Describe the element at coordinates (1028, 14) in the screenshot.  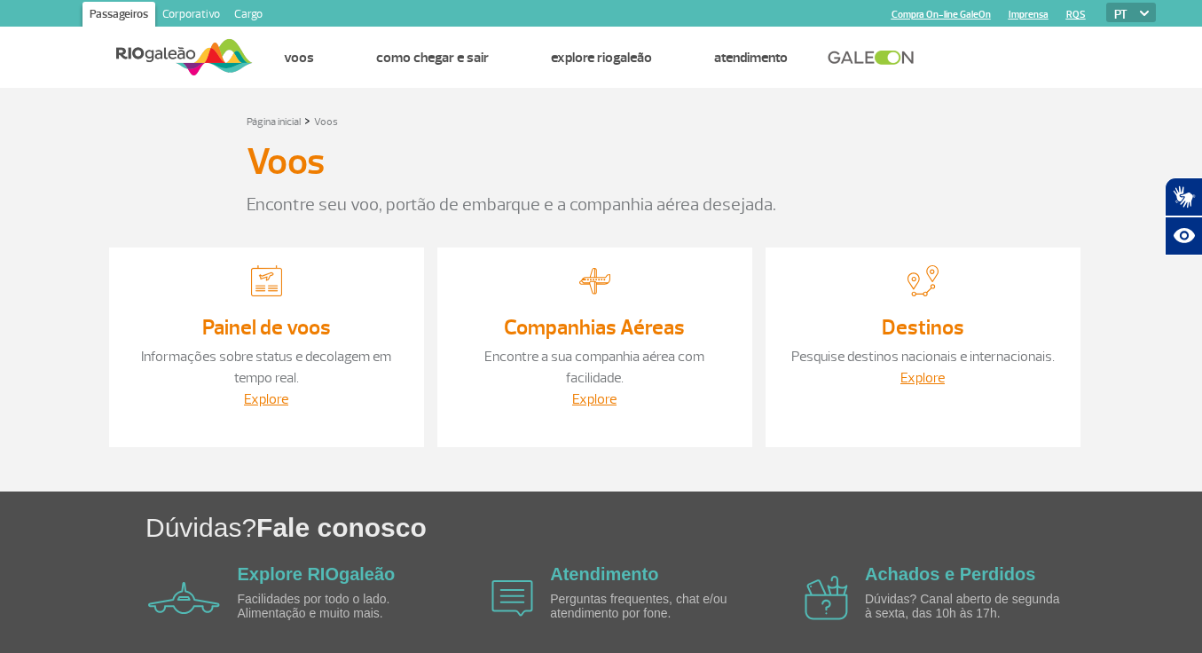
I see `a: Imprensa` at that location.